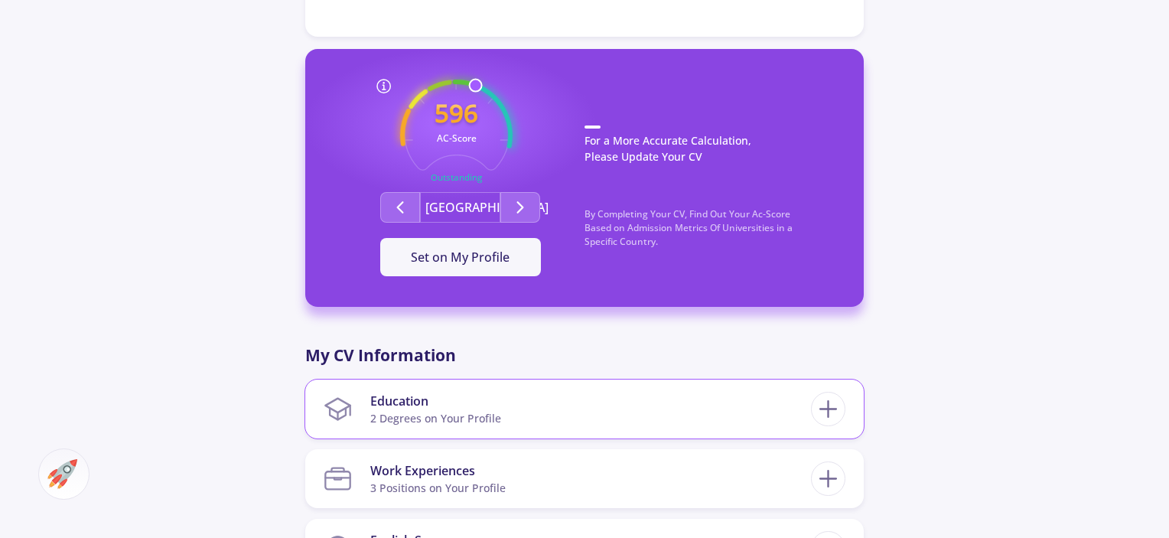  What do you see at coordinates (461, 257) in the screenshot?
I see `button: Set on My Profile` at bounding box center [461, 257].